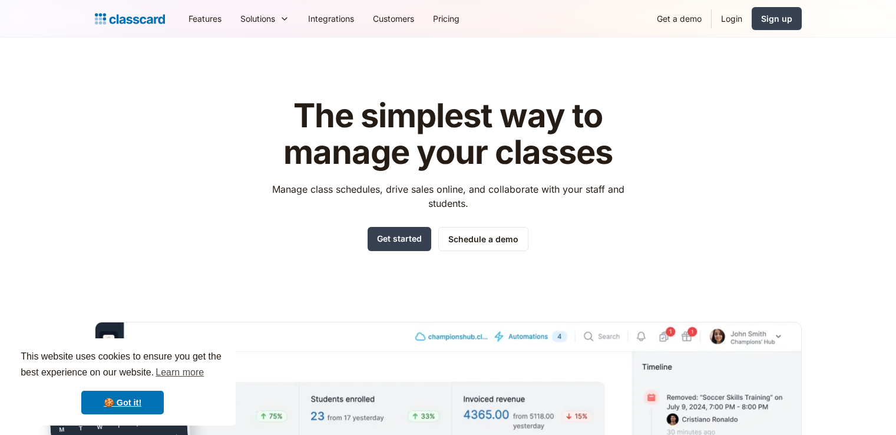 The width and height of the screenshot is (896, 435). I want to click on a: Login, so click(732, 18).